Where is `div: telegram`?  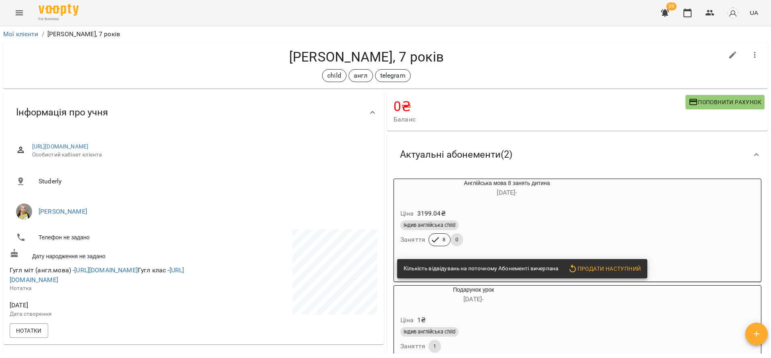
div: telegram is located at coordinates (393, 76).